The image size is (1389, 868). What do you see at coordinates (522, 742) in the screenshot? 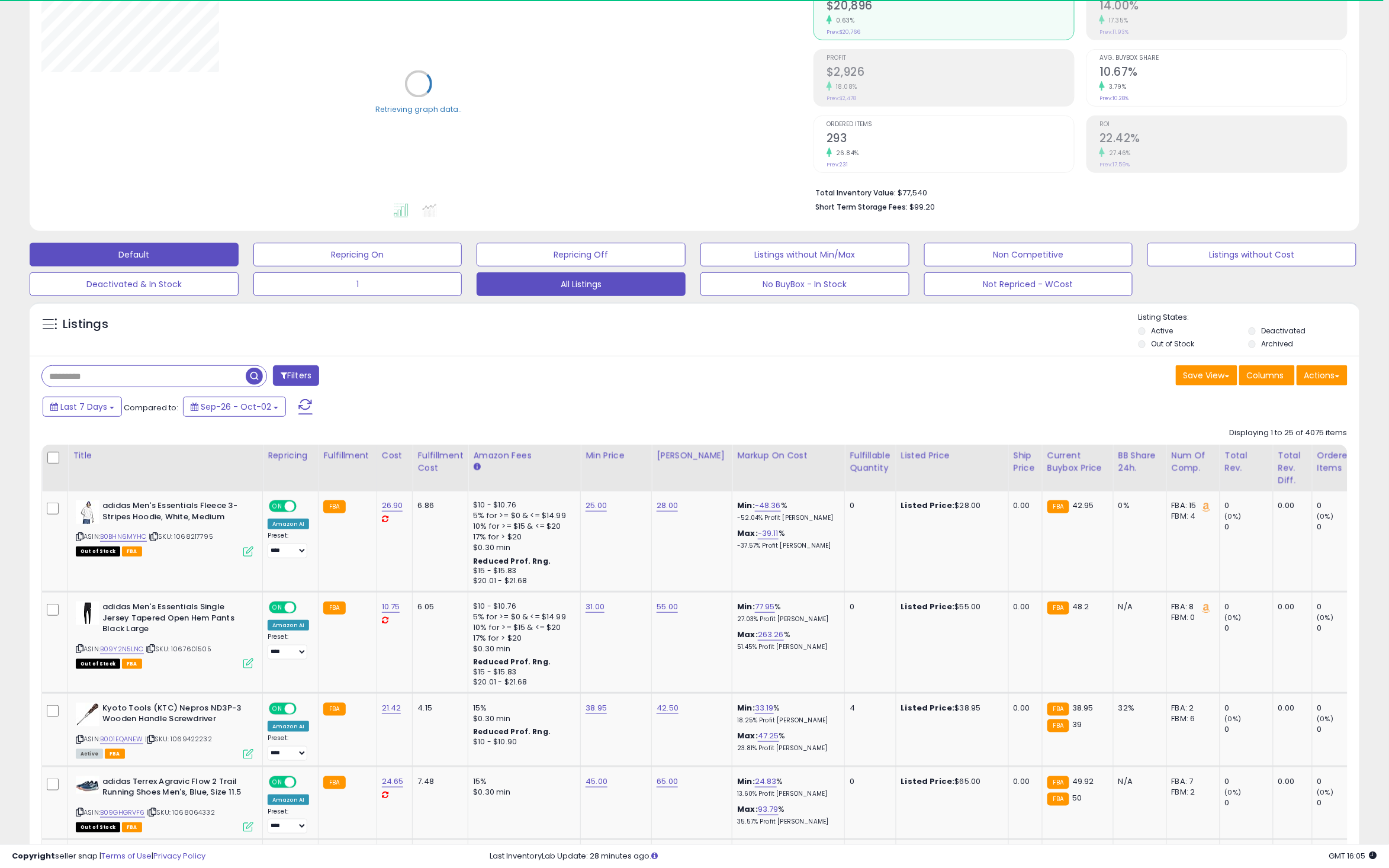
I see `div: $10 - $10.90` at bounding box center [522, 742].